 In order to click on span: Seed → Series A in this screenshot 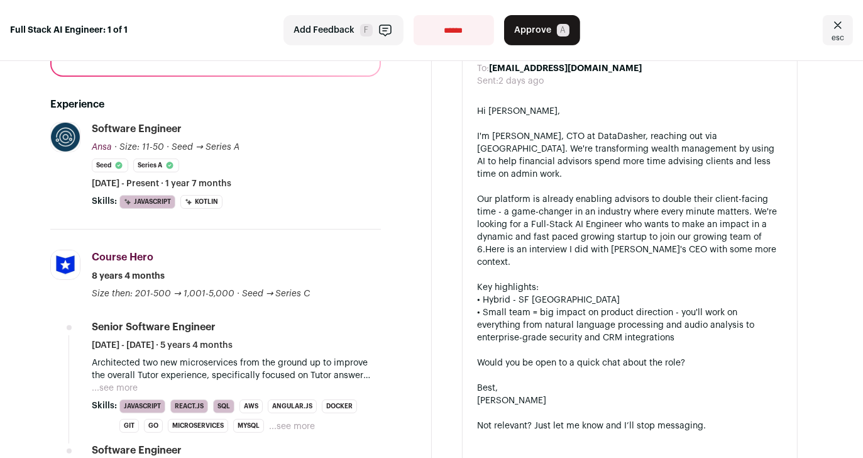, I will do `click(206, 147)`.